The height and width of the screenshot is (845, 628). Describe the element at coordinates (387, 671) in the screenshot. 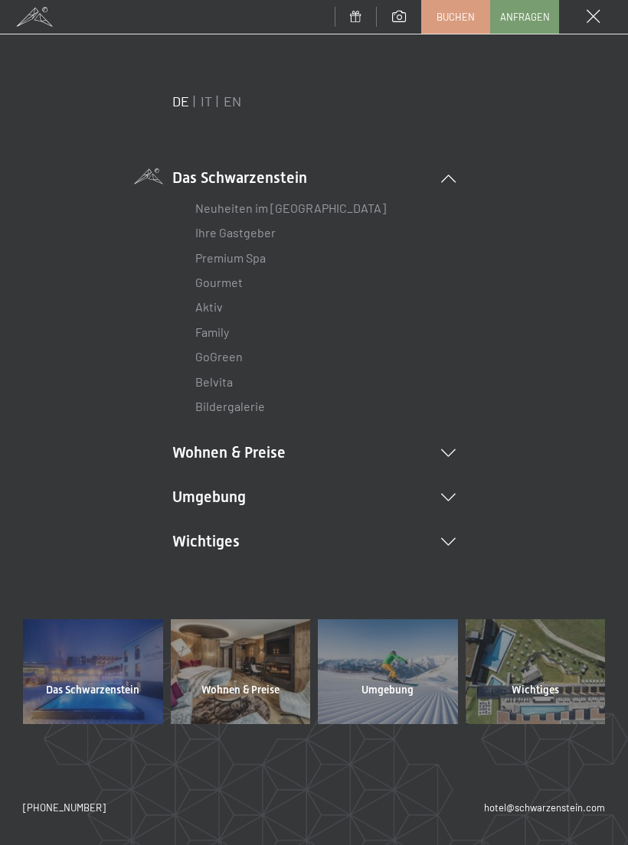

I see `a: Umgebung Wellnesshotel Südtirol SCHWARZENSTEIN - Wellnessurlaub in den Alpen, Wandern und Wellness` at that location.